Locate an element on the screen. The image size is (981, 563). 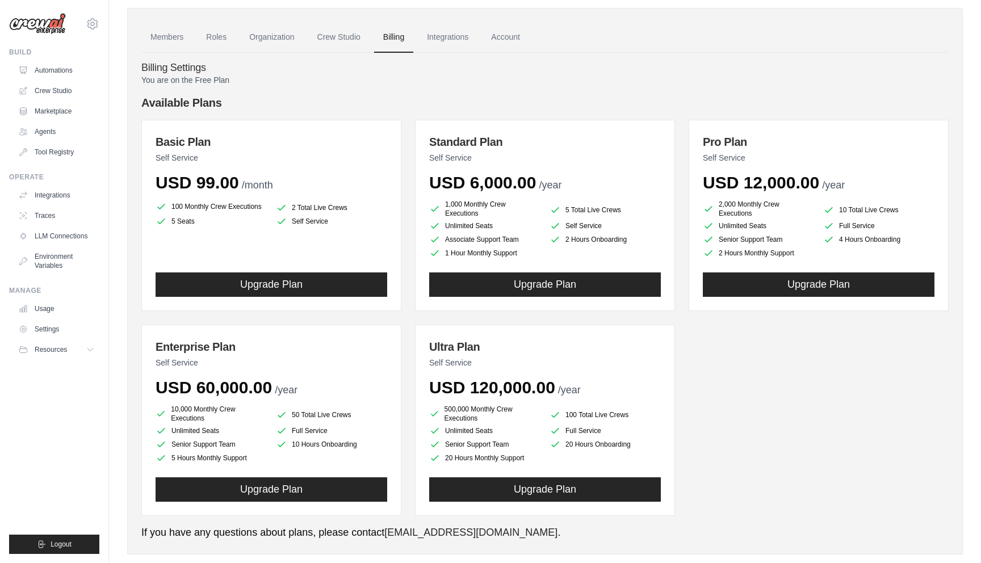
span: Resources is located at coordinates (51, 350).